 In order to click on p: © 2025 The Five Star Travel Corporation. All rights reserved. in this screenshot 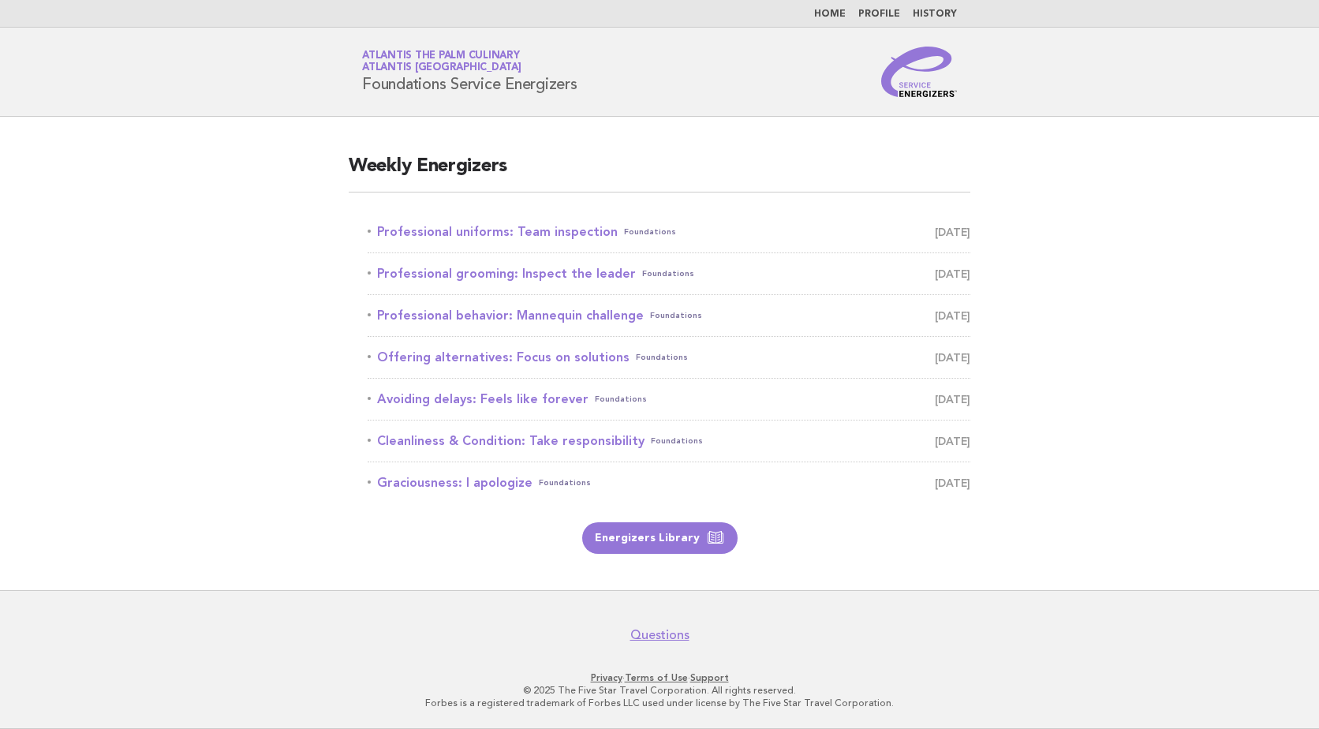, I will do `click(659, 690)`.